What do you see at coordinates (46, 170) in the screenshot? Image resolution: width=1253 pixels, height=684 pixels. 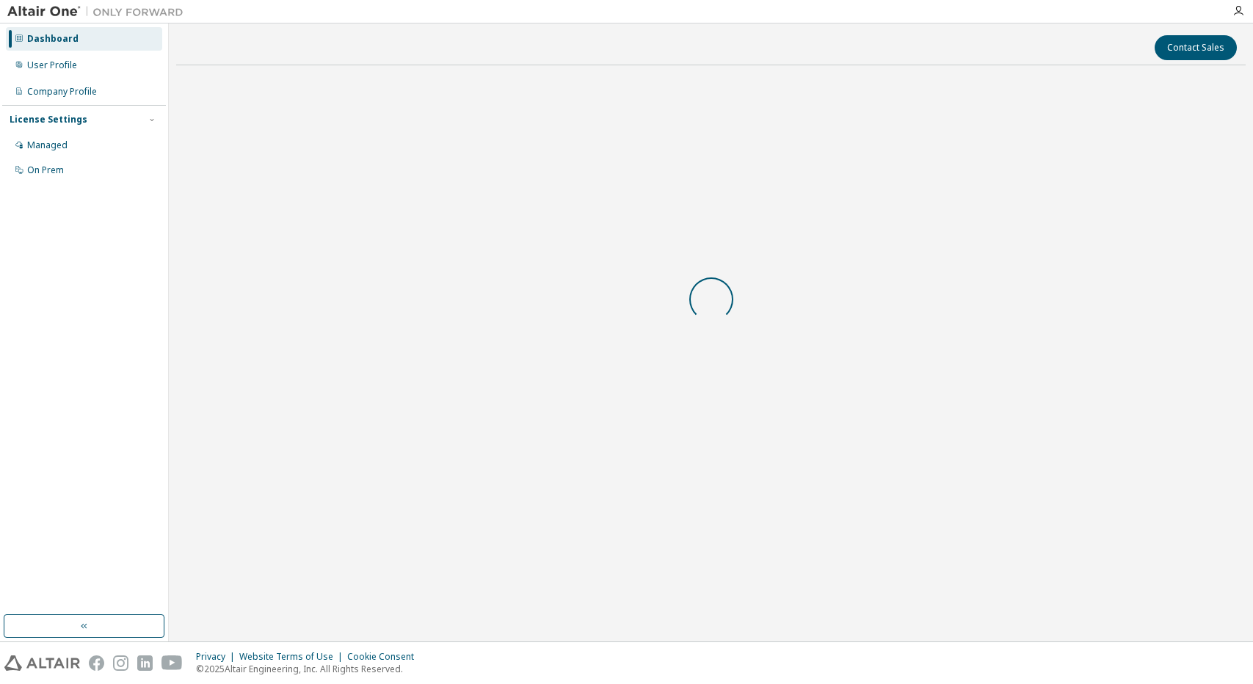 I see `div: On Prem` at bounding box center [46, 170].